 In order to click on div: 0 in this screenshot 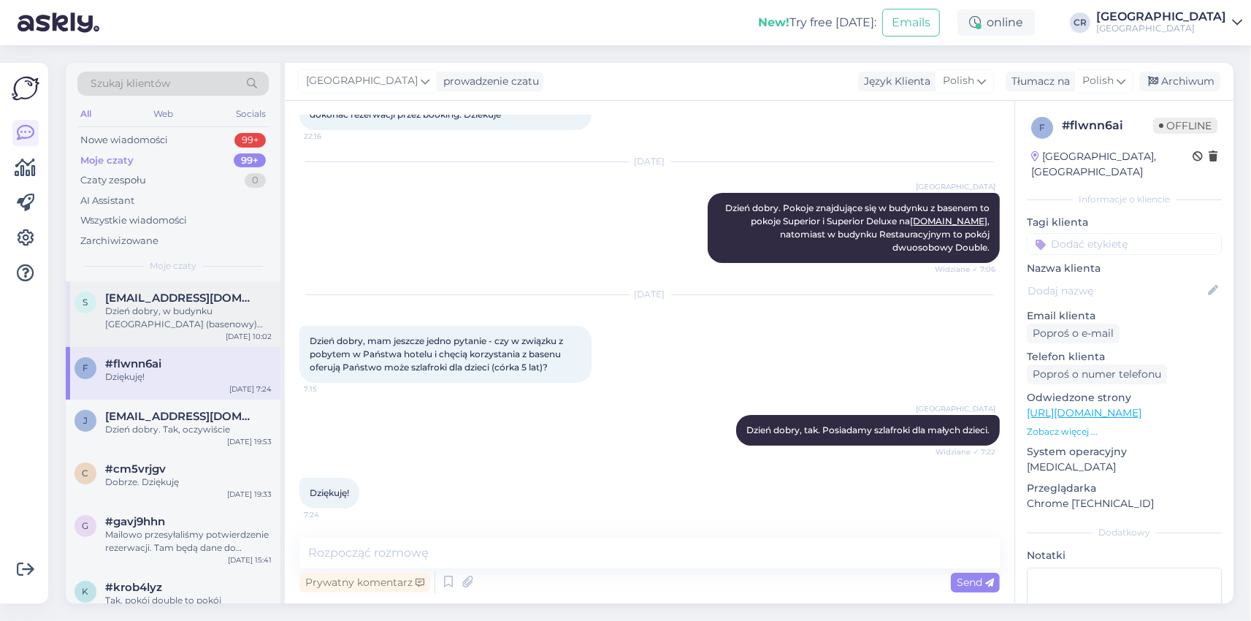, I will do `click(255, 180)`.